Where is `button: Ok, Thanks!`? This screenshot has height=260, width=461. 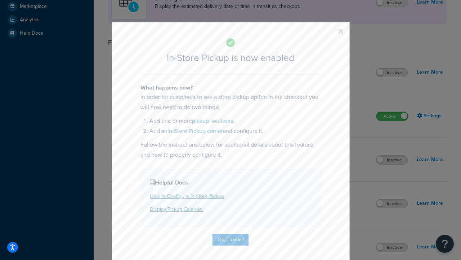 button: Ok, Thanks! is located at coordinates (231, 239).